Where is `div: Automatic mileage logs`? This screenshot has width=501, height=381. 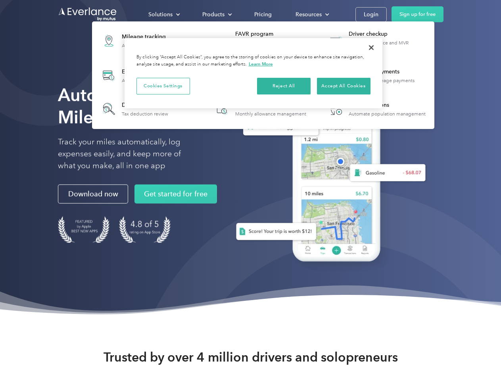 div: Automatic mileage logs is located at coordinates (148, 46).